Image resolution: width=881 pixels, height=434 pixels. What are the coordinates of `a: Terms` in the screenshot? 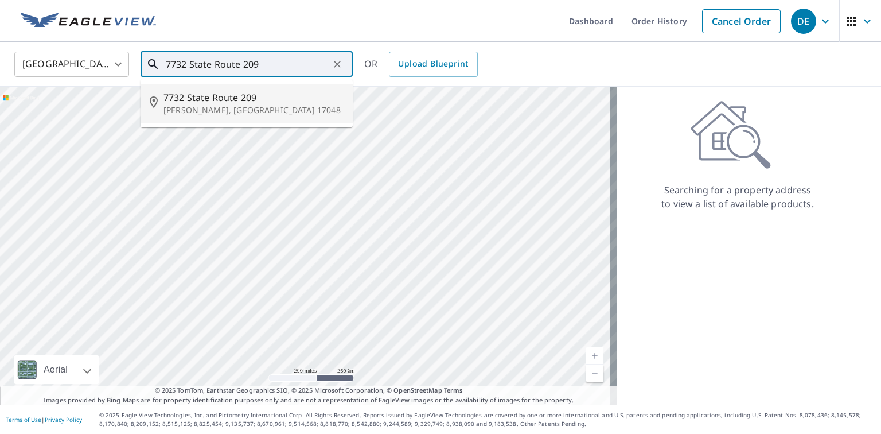 It's located at (453, 389).